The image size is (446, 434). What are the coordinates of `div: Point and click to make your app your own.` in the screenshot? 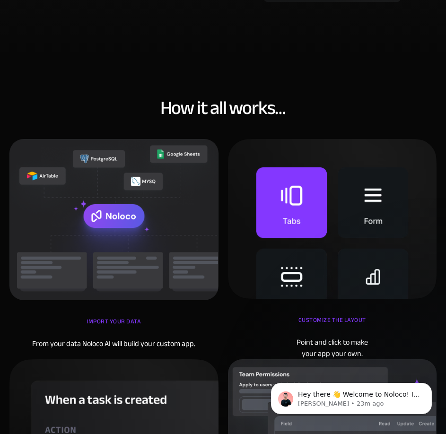 It's located at (333, 348).